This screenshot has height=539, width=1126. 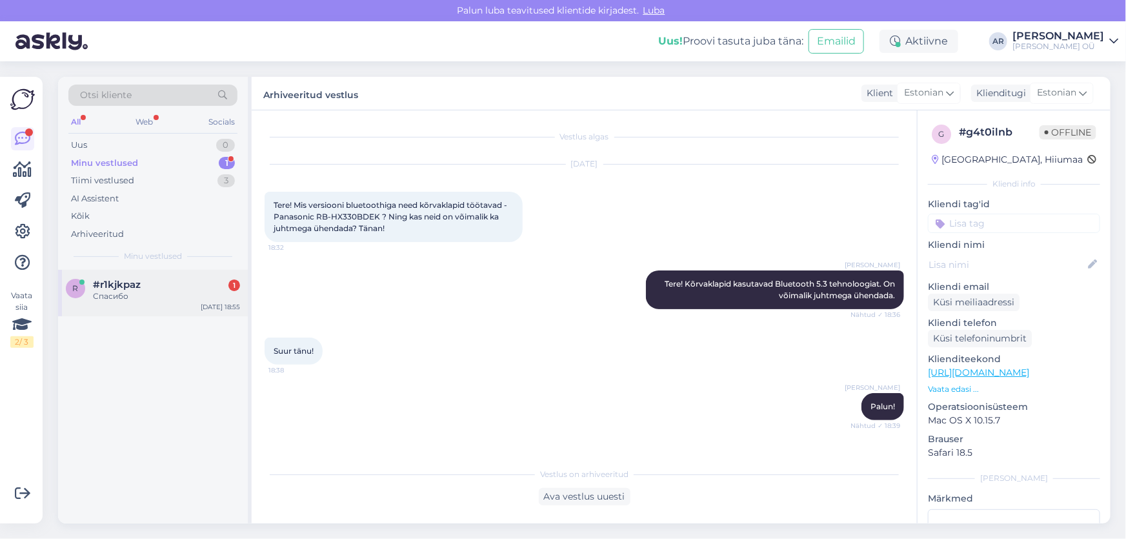 What do you see at coordinates (998, 41) in the screenshot?
I see `div: AR` at bounding box center [998, 41].